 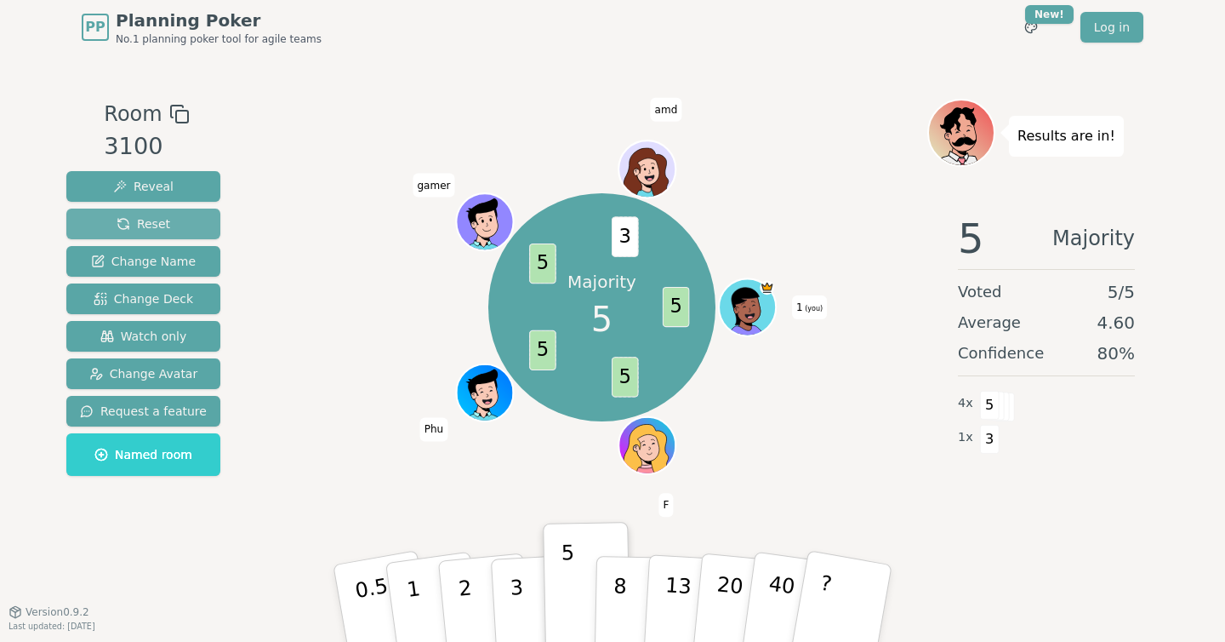 I want to click on button: Change Deck, so click(x=143, y=299).